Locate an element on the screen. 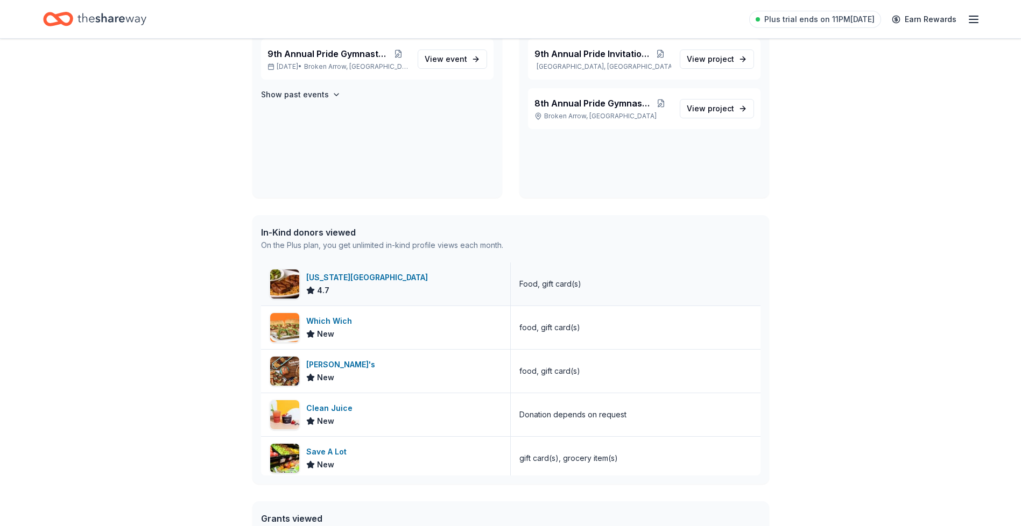  div: Grants viewed is located at coordinates (365, 519).